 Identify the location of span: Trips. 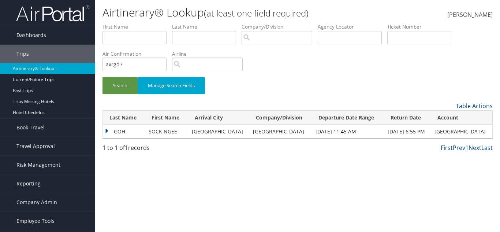
(23, 54).